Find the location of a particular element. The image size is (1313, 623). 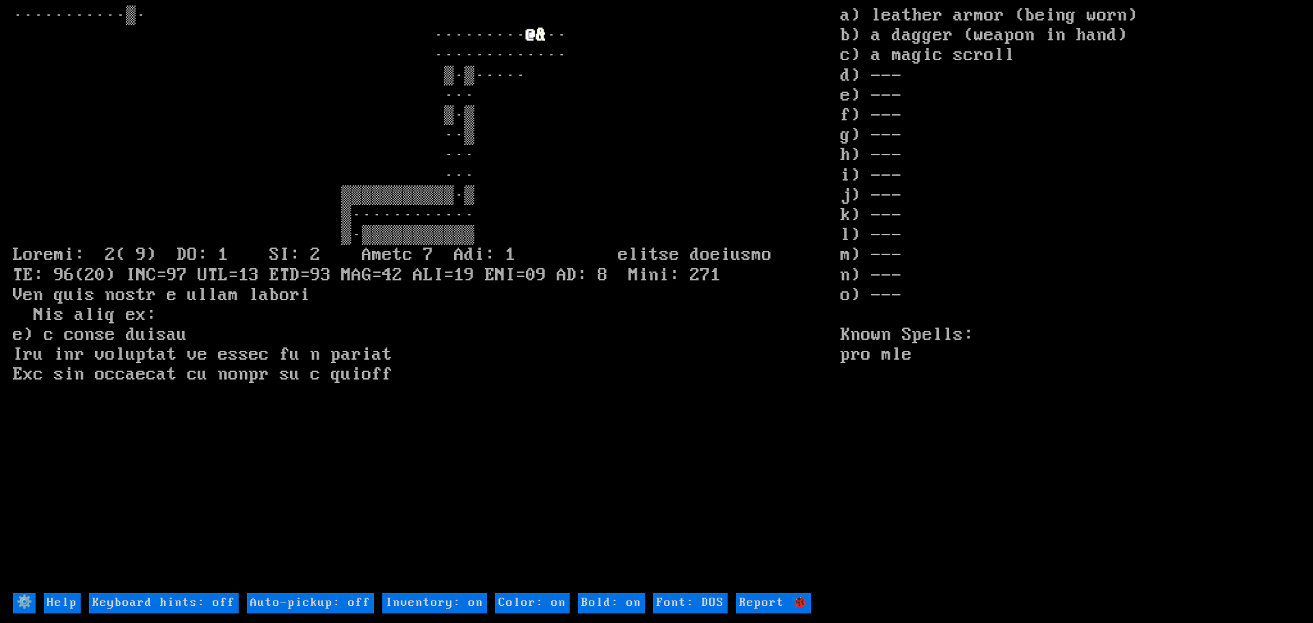

stats: a) leather armor (being worn) b) a dagger (weapon in hand) c) a magic scroll d) --- e) --- f) ---... is located at coordinates (1070, 299).